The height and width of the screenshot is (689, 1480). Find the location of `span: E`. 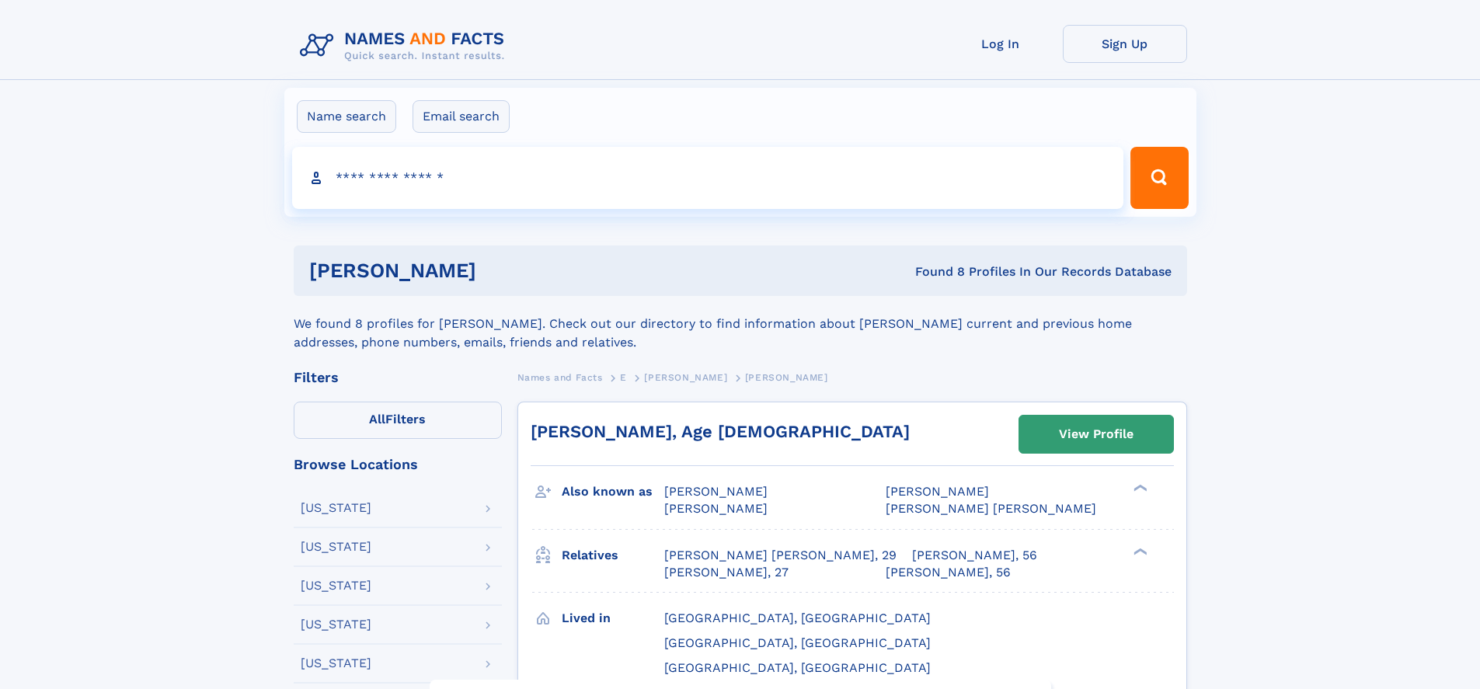

span: E is located at coordinates (623, 378).